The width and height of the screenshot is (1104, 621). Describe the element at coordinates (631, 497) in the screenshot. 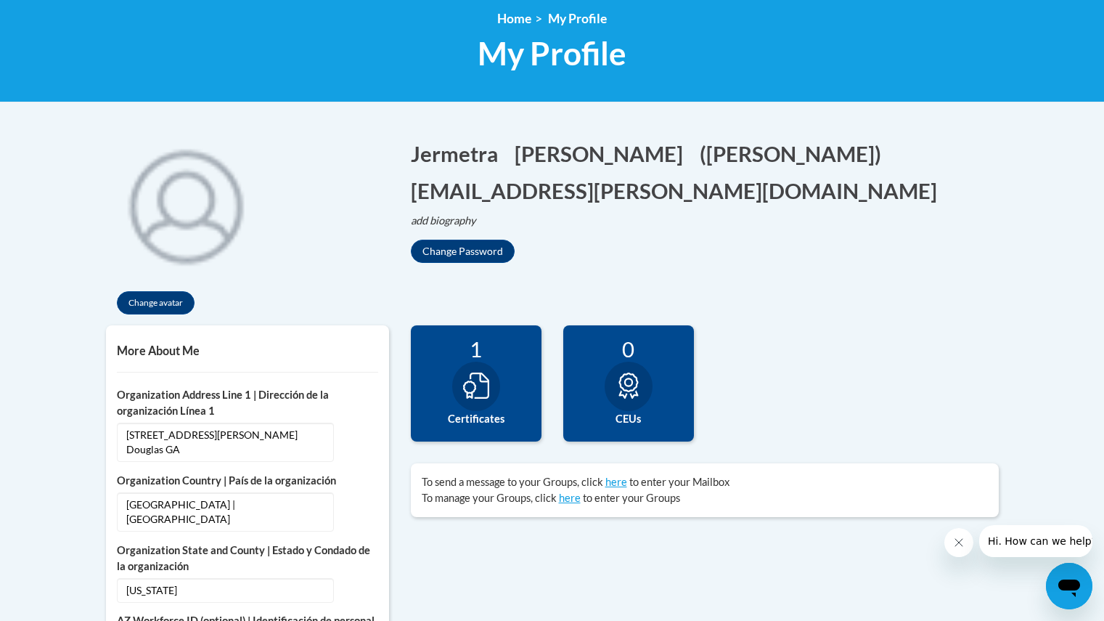

I see `span: to enter your Groups` at that location.